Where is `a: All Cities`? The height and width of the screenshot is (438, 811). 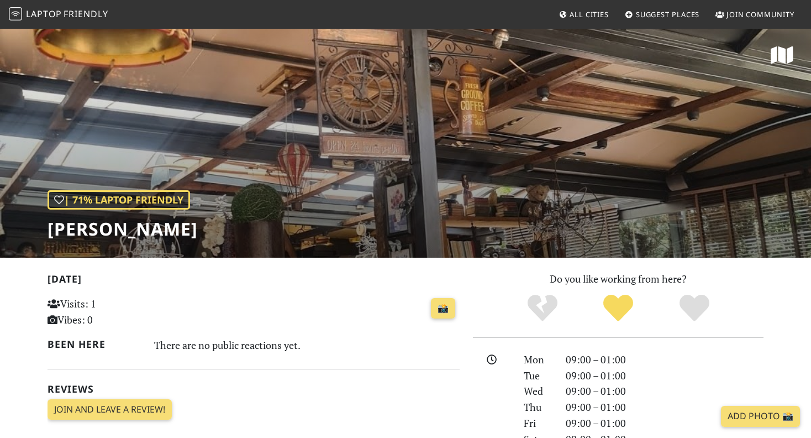
a: All Cities is located at coordinates (584, 14).